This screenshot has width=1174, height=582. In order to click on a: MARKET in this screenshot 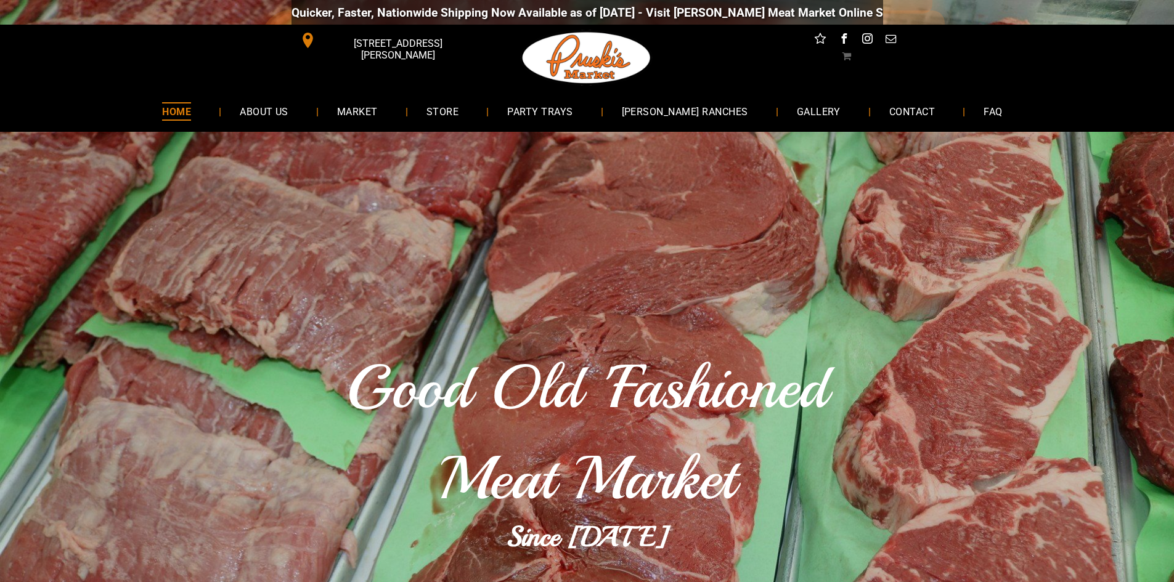, I will do `click(357, 111)`.